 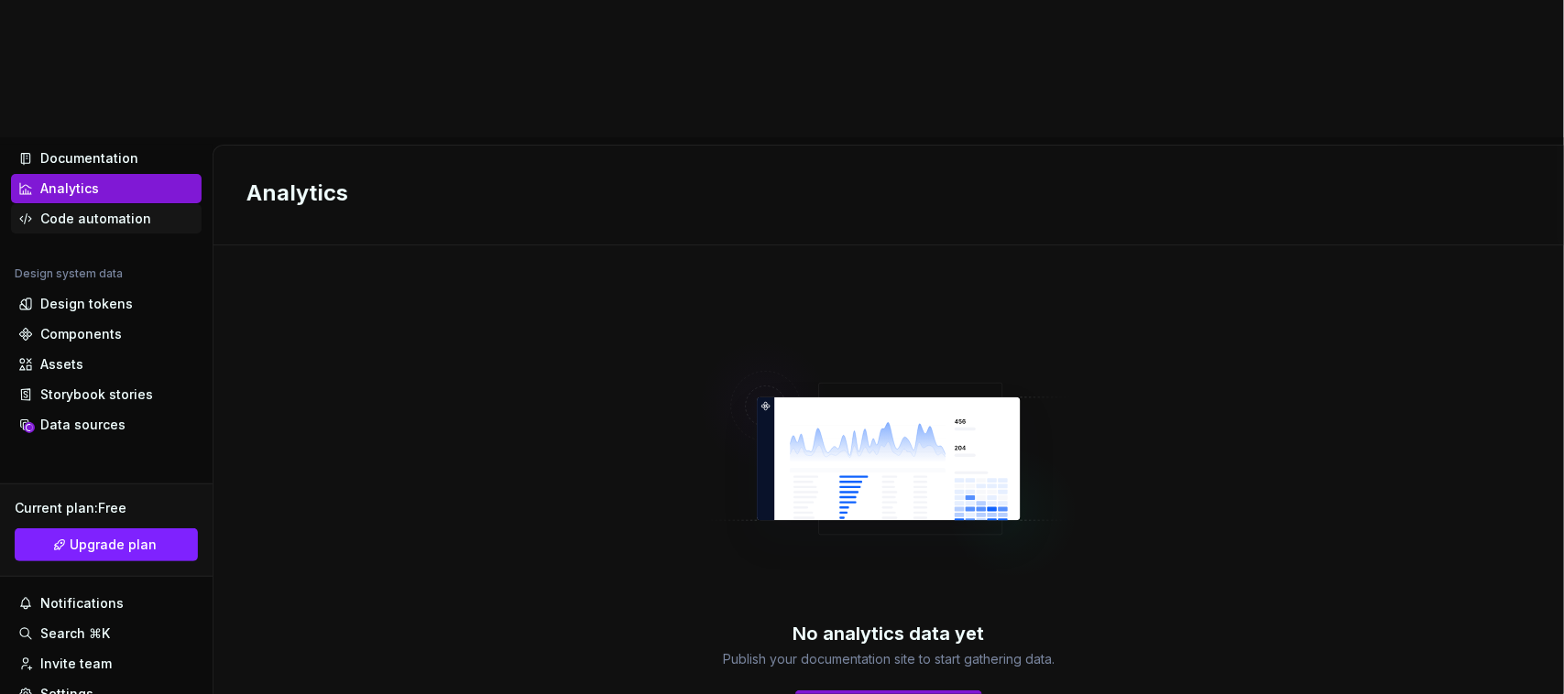 What do you see at coordinates (106, 545) in the screenshot?
I see `button: Upgrade plan` at bounding box center [106, 545].